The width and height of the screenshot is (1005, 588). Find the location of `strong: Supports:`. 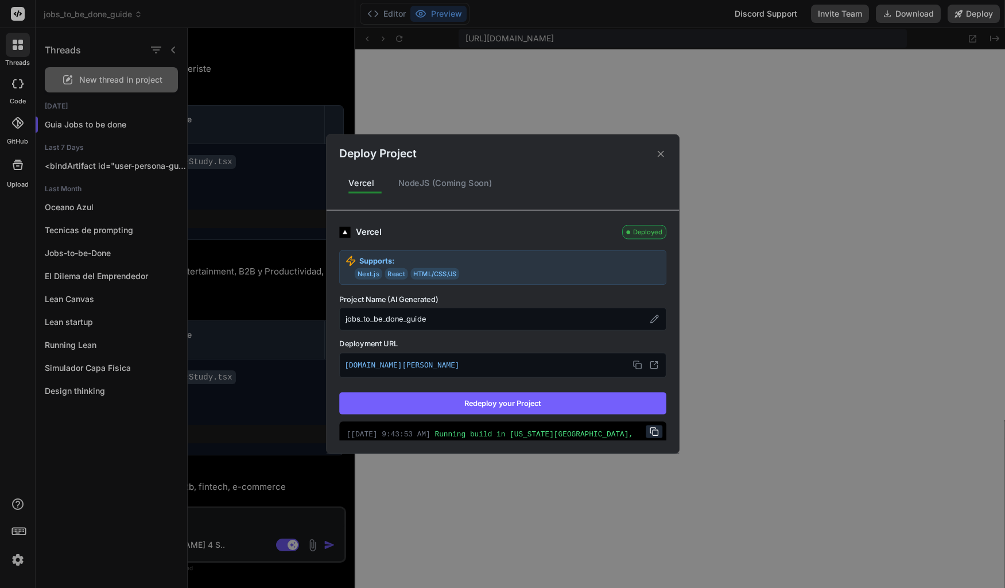

strong: Supports: is located at coordinates (376, 261).